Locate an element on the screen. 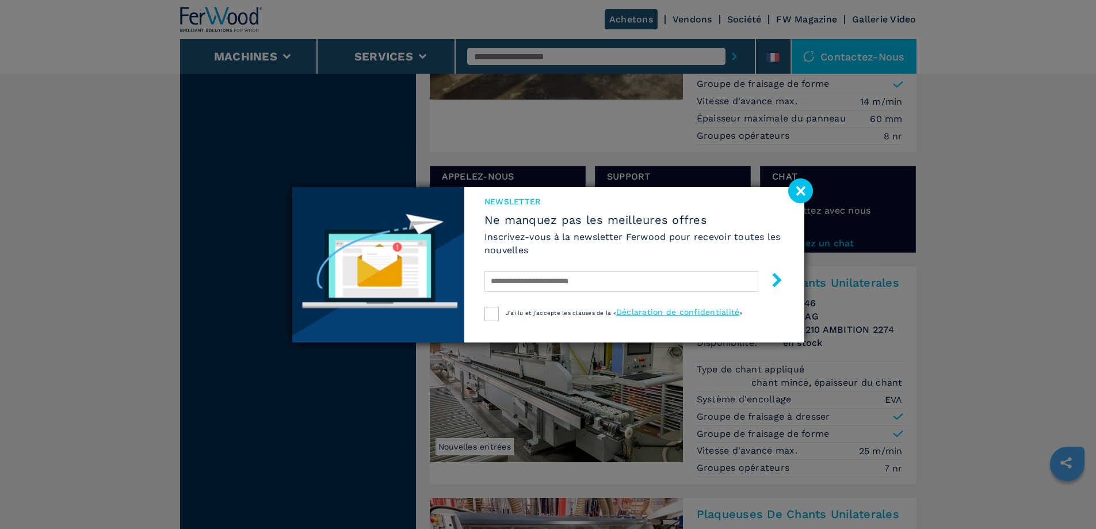 The image size is (1096, 529). h6: Inscrivez-vous à la newsletter Ferwood pour recevoir toutes les nouvelles is located at coordinates (634, 243).